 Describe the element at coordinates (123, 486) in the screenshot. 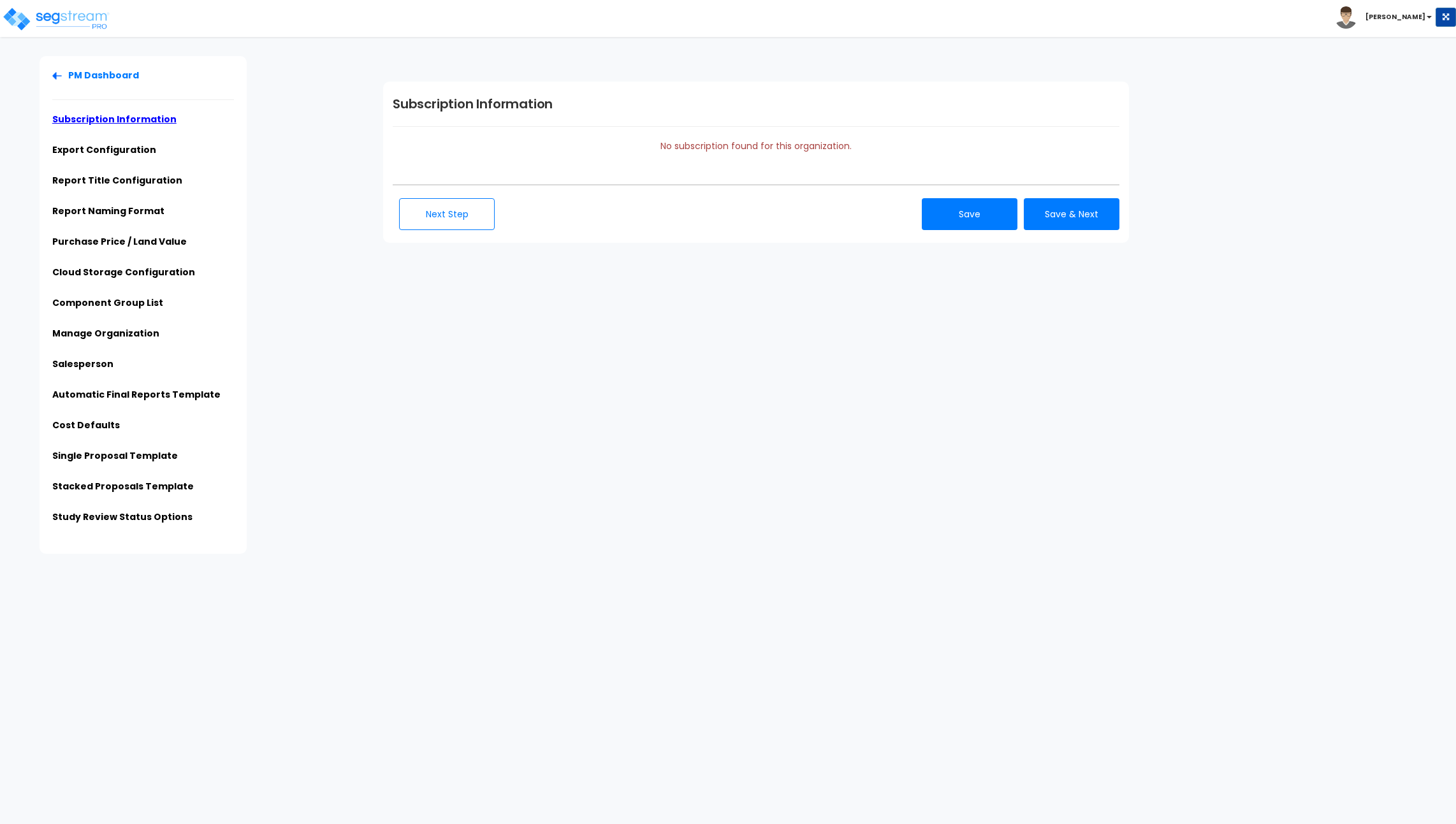

I see `a: Stacked Proposals Template` at that location.